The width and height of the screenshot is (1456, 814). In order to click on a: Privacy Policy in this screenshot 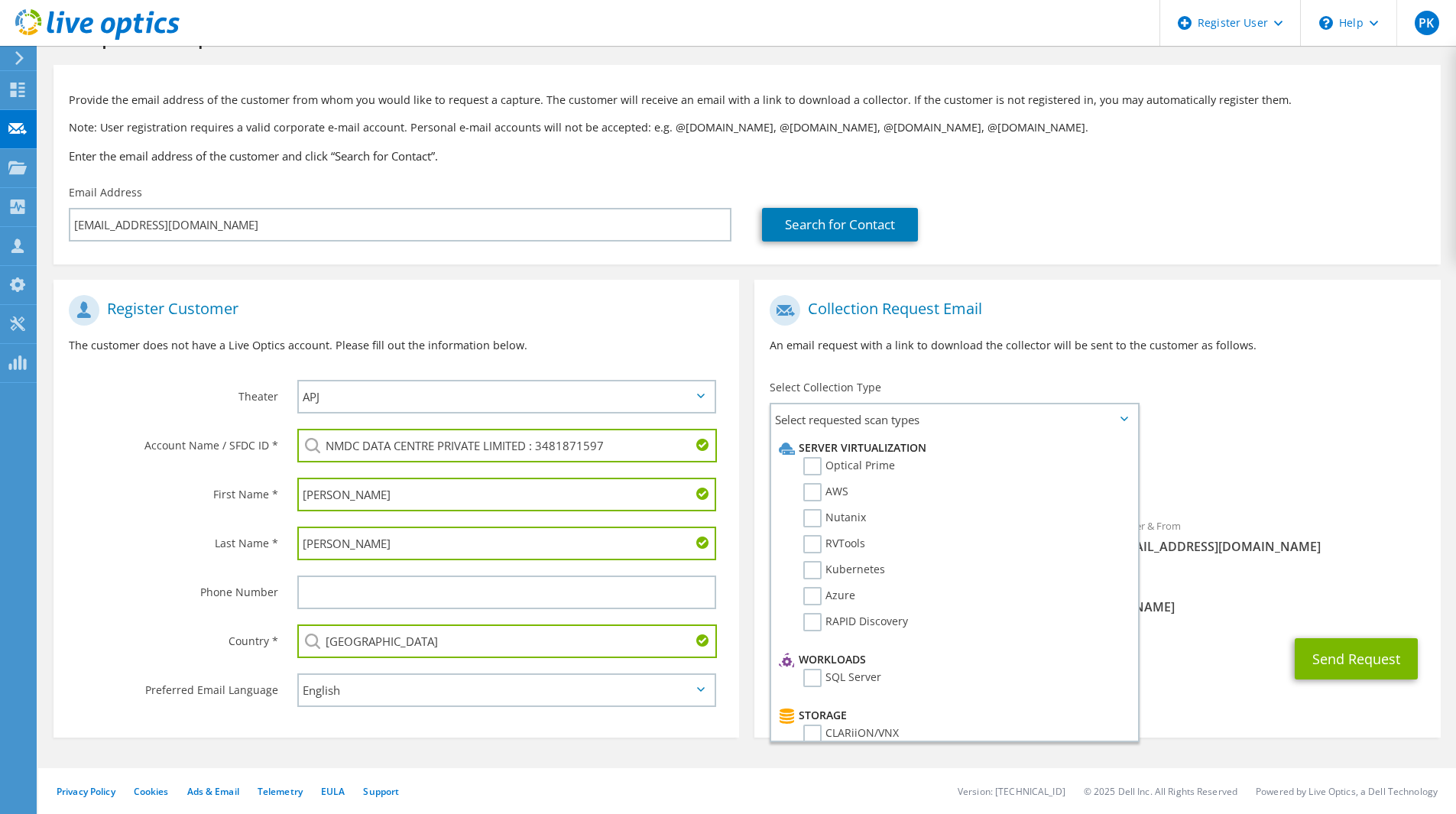, I will do `click(86, 791)`.